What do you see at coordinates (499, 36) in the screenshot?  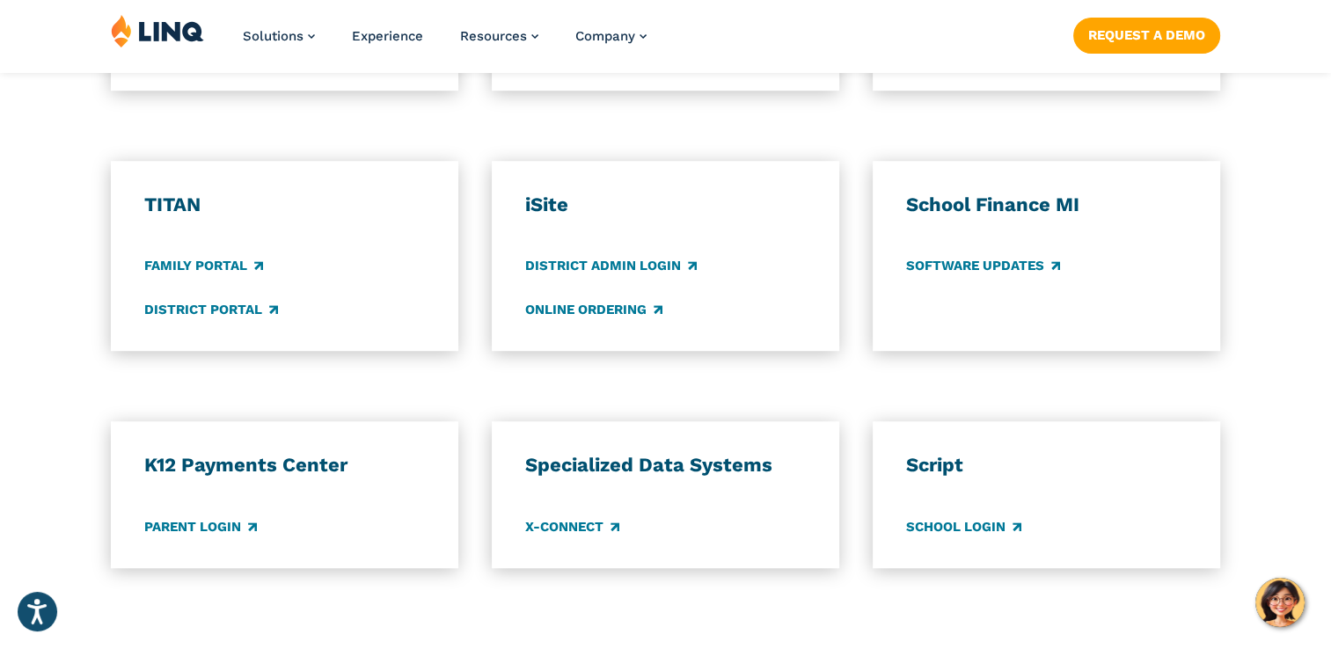 I see `a: Resources` at bounding box center [499, 36].